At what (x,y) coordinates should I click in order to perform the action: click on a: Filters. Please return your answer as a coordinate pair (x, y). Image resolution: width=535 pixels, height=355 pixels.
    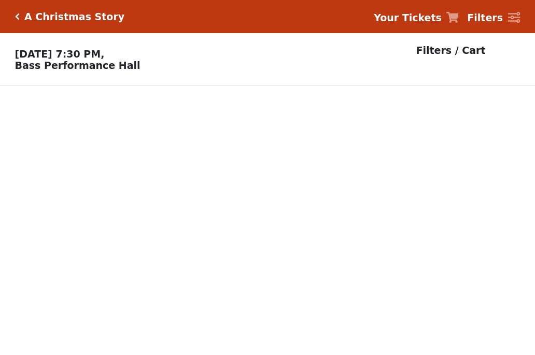
    Looking at the image, I should click on (494, 18).